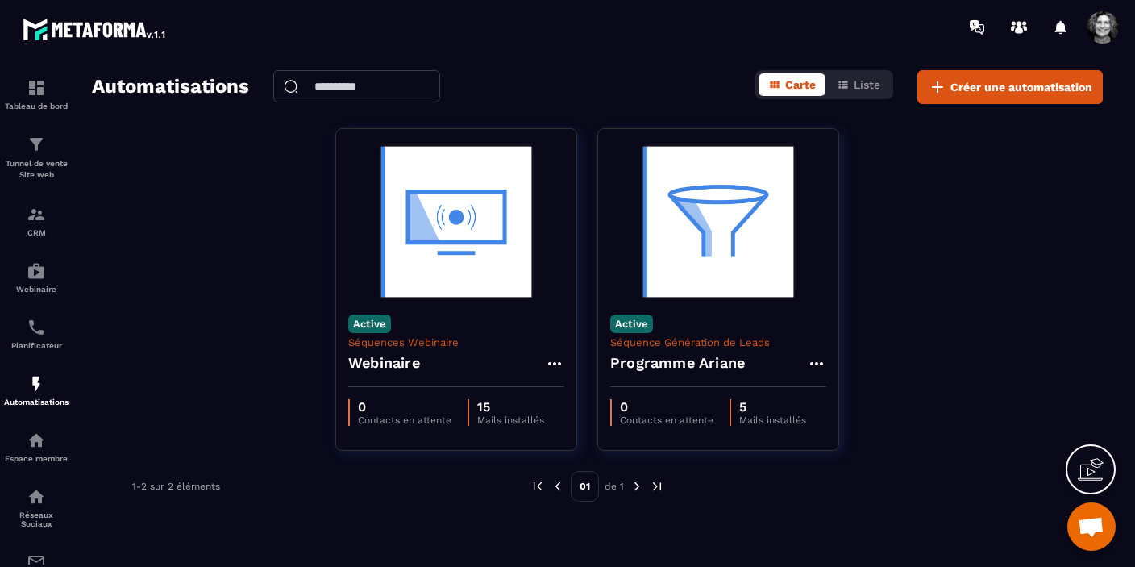  What do you see at coordinates (384, 363) in the screenshot?
I see `h4: Webinaire` at bounding box center [384, 363].